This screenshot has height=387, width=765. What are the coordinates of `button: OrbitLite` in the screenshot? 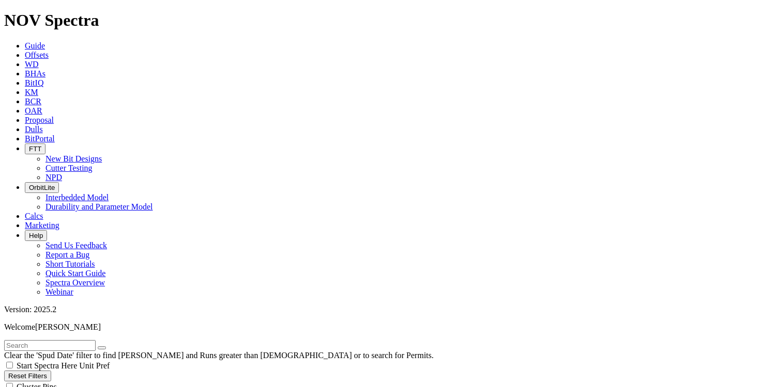 It's located at (42, 188).